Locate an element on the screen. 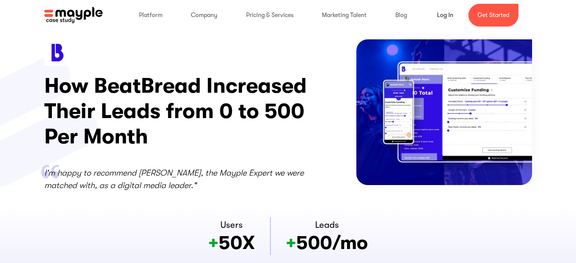 The height and width of the screenshot is (263, 576). div: Marketing Talent is located at coordinates (344, 15).